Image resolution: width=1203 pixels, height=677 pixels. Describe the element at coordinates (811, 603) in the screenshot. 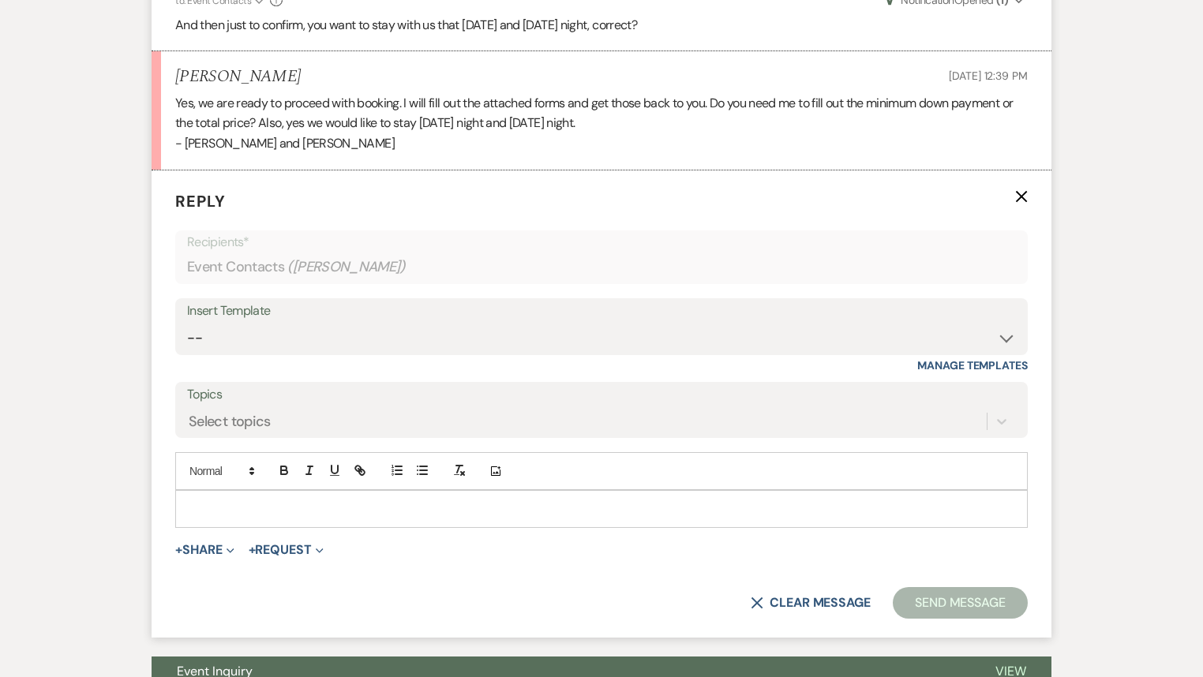

I see `button: Clear message` at that location.